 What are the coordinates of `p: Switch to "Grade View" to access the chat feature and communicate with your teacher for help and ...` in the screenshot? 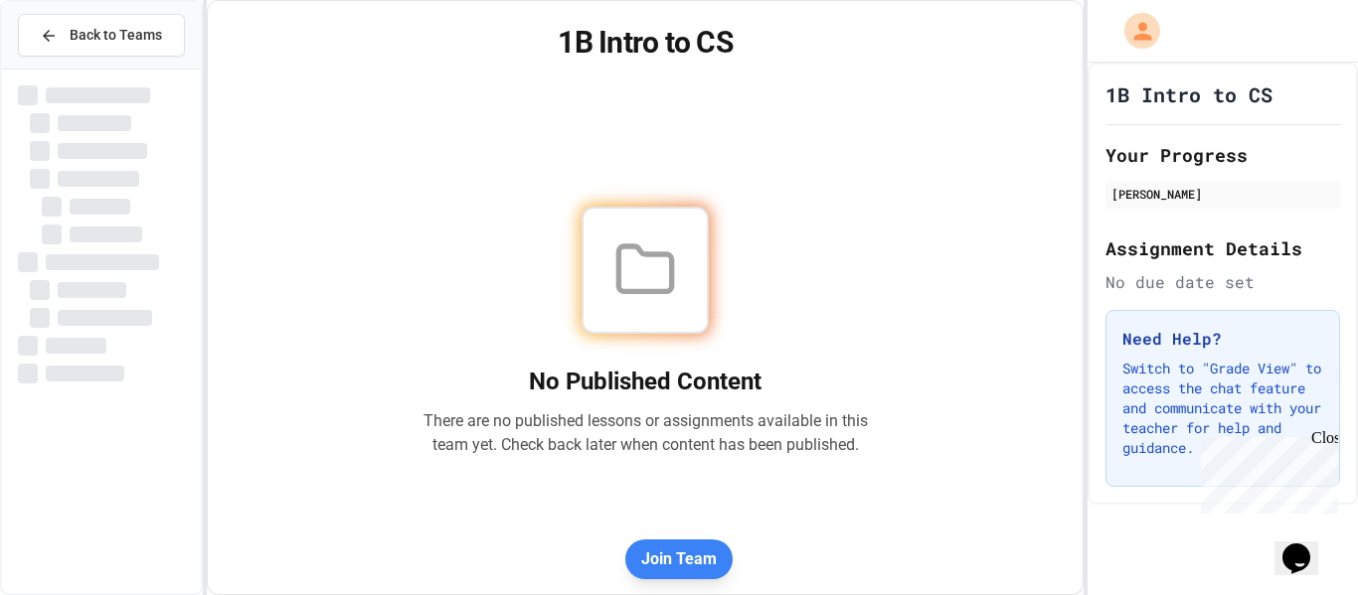 It's located at (1223, 409).